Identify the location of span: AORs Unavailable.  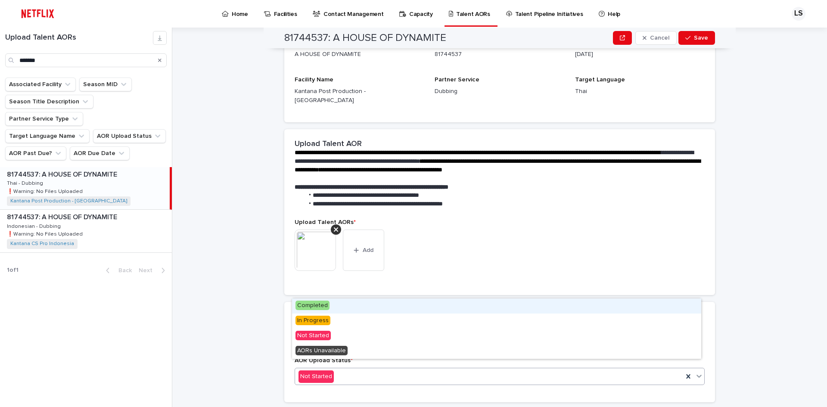
(321, 351).